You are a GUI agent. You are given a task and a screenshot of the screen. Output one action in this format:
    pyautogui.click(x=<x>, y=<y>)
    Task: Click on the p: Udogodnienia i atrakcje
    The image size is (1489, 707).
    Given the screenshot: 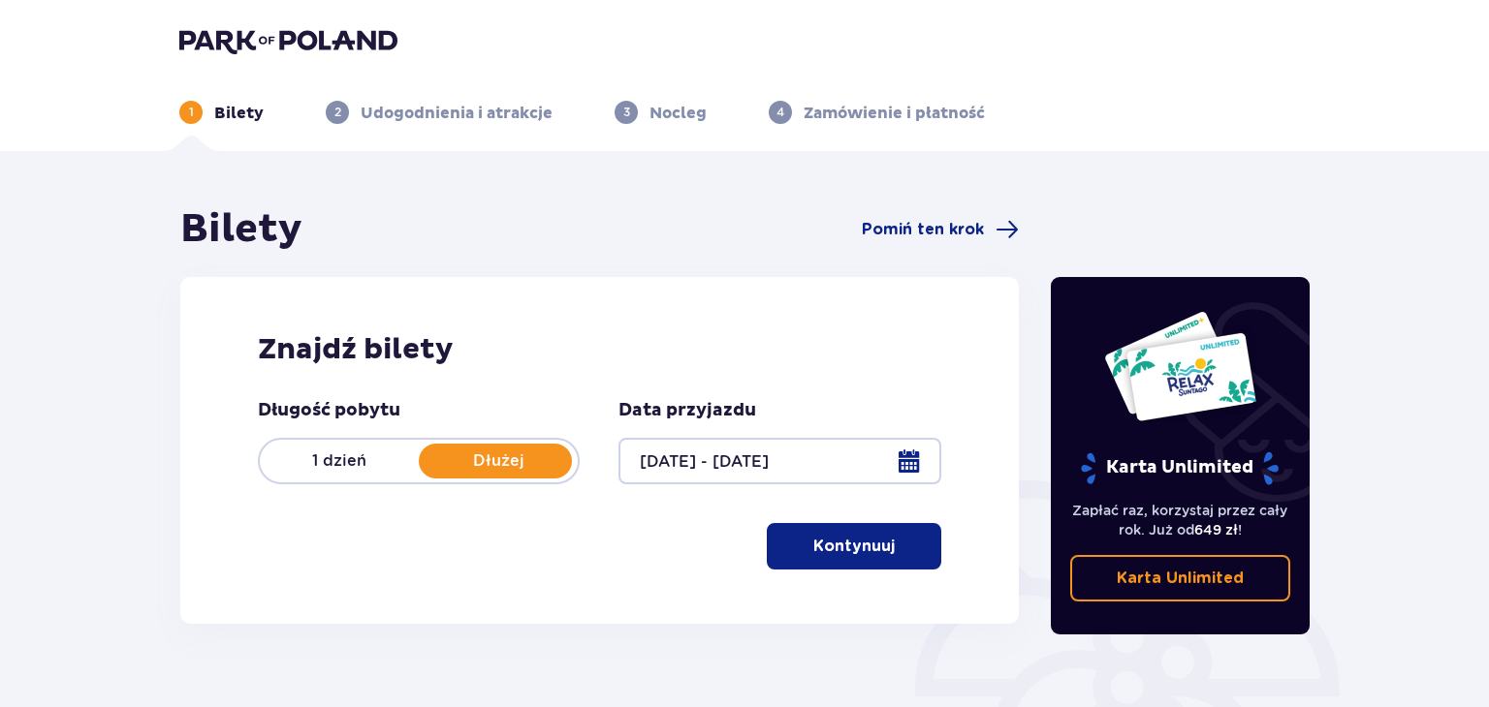 What is the action you would take?
    pyautogui.click(x=456, y=113)
    